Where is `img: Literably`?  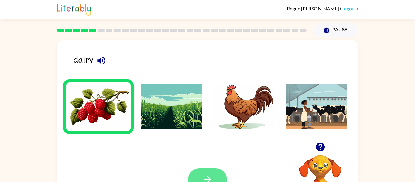
img: Literably is located at coordinates (74, 9).